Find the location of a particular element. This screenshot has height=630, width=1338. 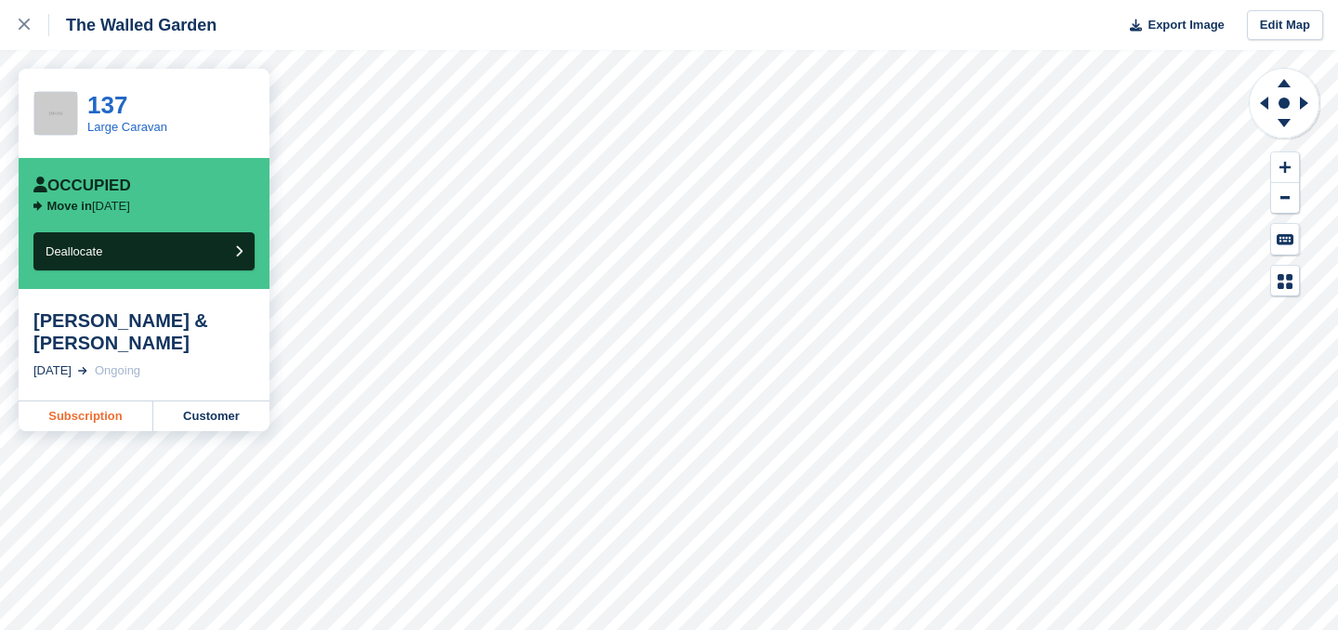

a: Large Caravan is located at coordinates (127, 126).